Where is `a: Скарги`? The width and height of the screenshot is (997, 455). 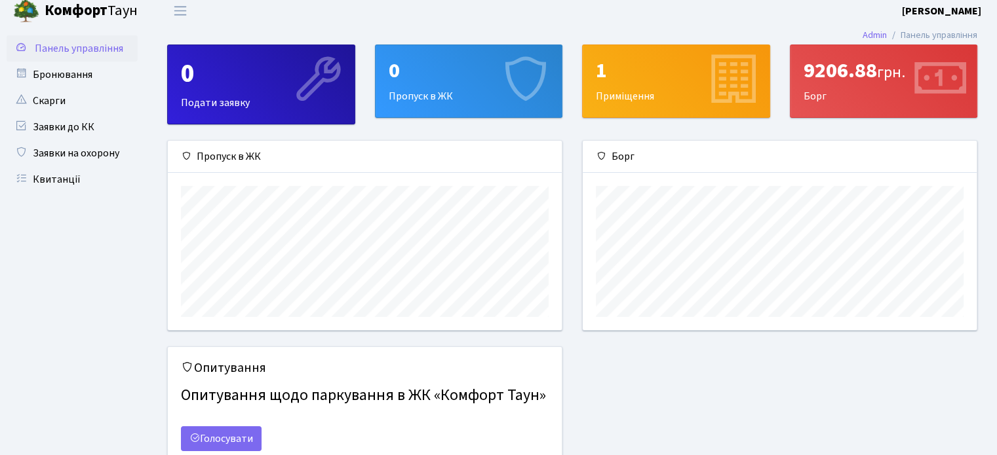 a: Скарги is located at coordinates (72, 101).